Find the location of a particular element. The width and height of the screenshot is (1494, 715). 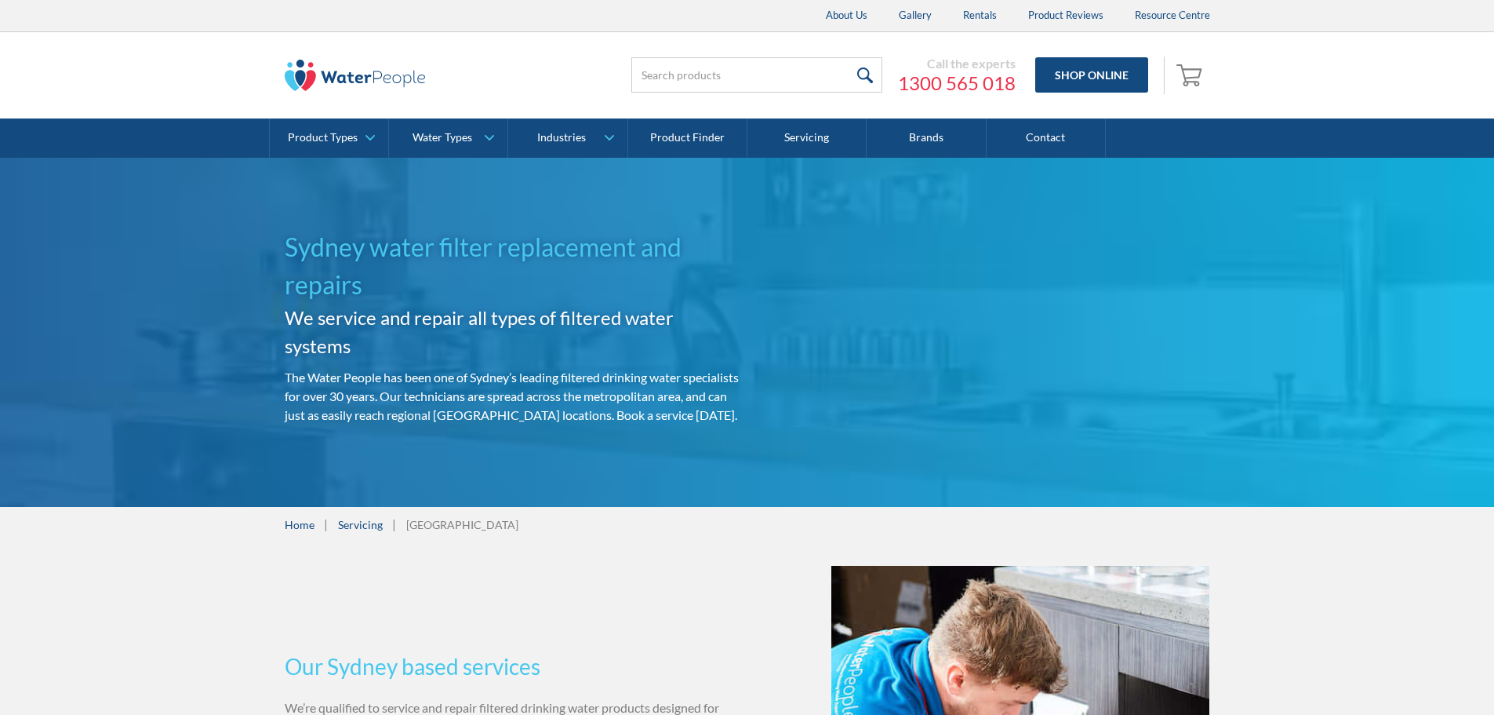

img: shopping cart is located at coordinates (1192, 75).